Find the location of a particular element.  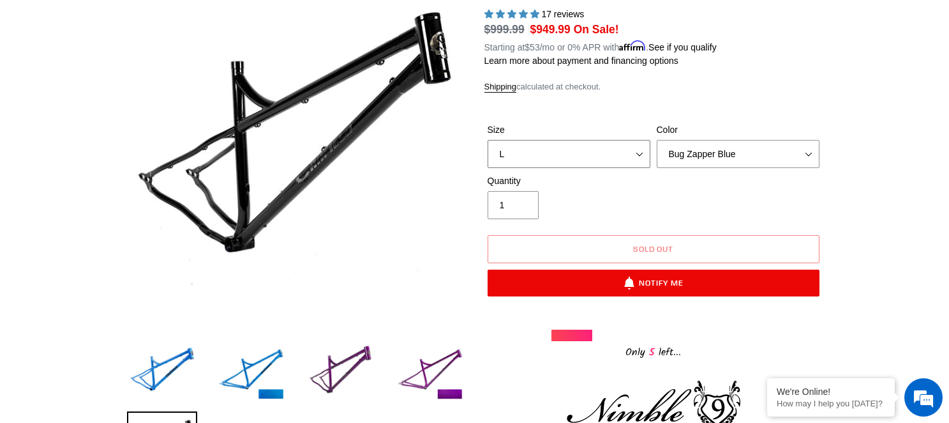

p: How may I help you today? is located at coordinates (831, 403).